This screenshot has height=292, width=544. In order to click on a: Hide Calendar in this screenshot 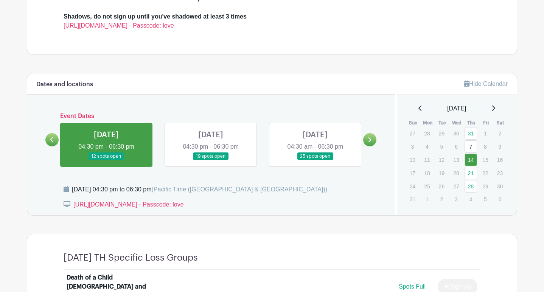, I will do `click(486, 84)`.